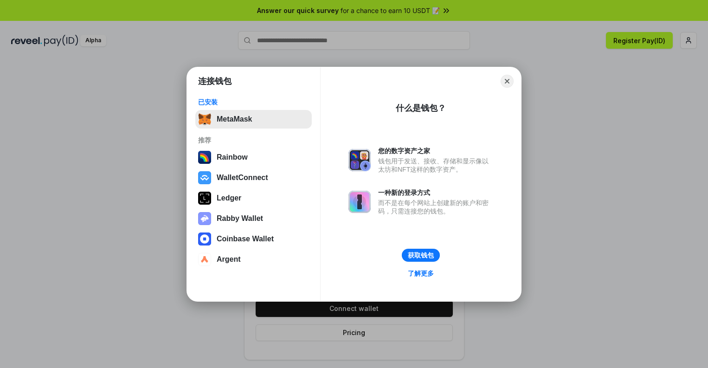 The width and height of the screenshot is (708, 368). What do you see at coordinates (253, 218) in the screenshot?
I see `button: Rabby Wallet` at bounding box center [253, 218].